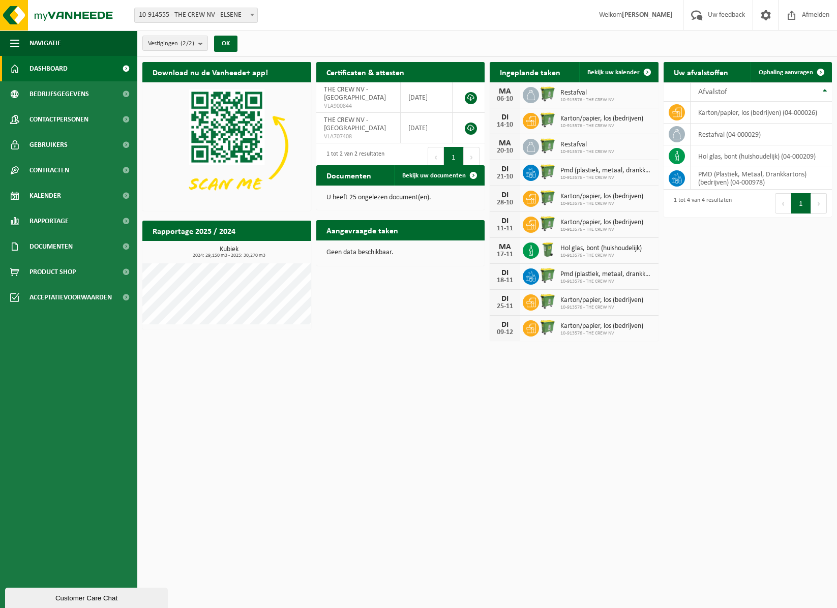 This screenshot has height=608, width=837. What do you see at coordinates (71, 298) in the screenshot?
I see `span: Acceptatievoorwaarden` at bounding box center [71, 298].